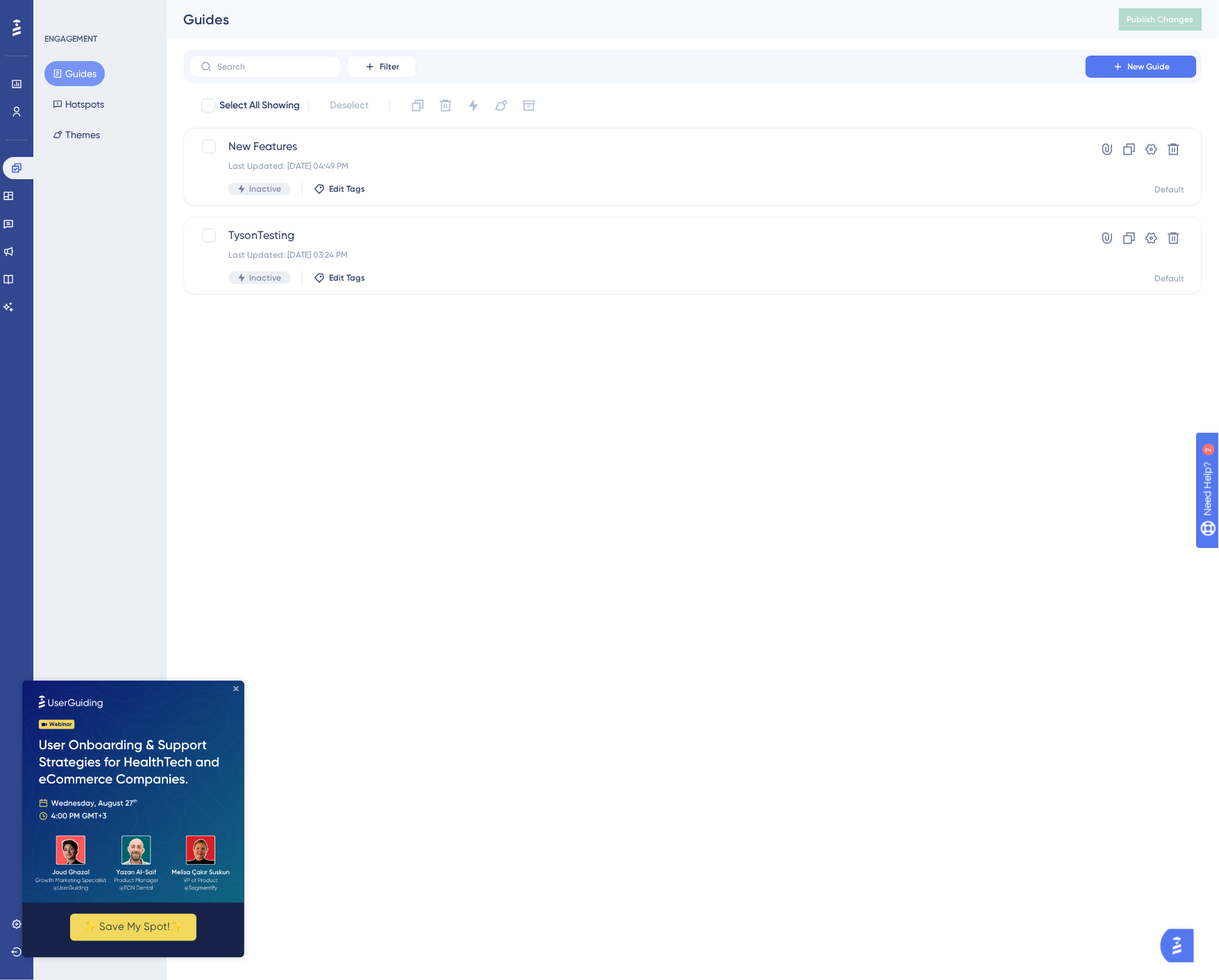 The image size is (1219, 980). Describe the element at coordinates (112, 247) in the screenshot. I see `button: ✨ Save My Spot!✨` at that location.